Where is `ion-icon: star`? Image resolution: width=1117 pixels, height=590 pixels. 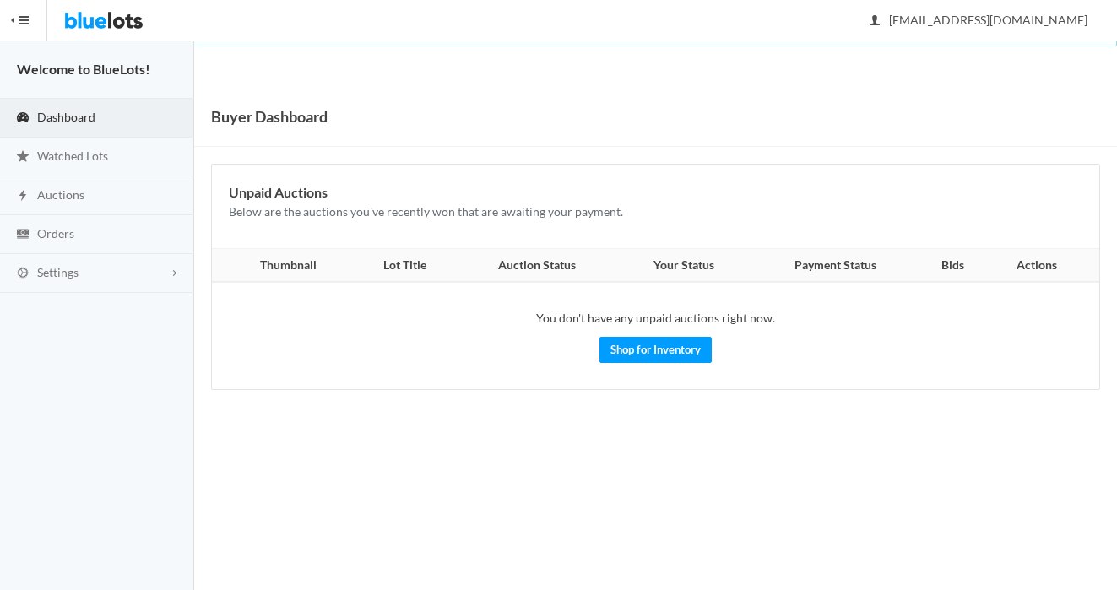 ion-icon: star is located at coordinates (23, 157).